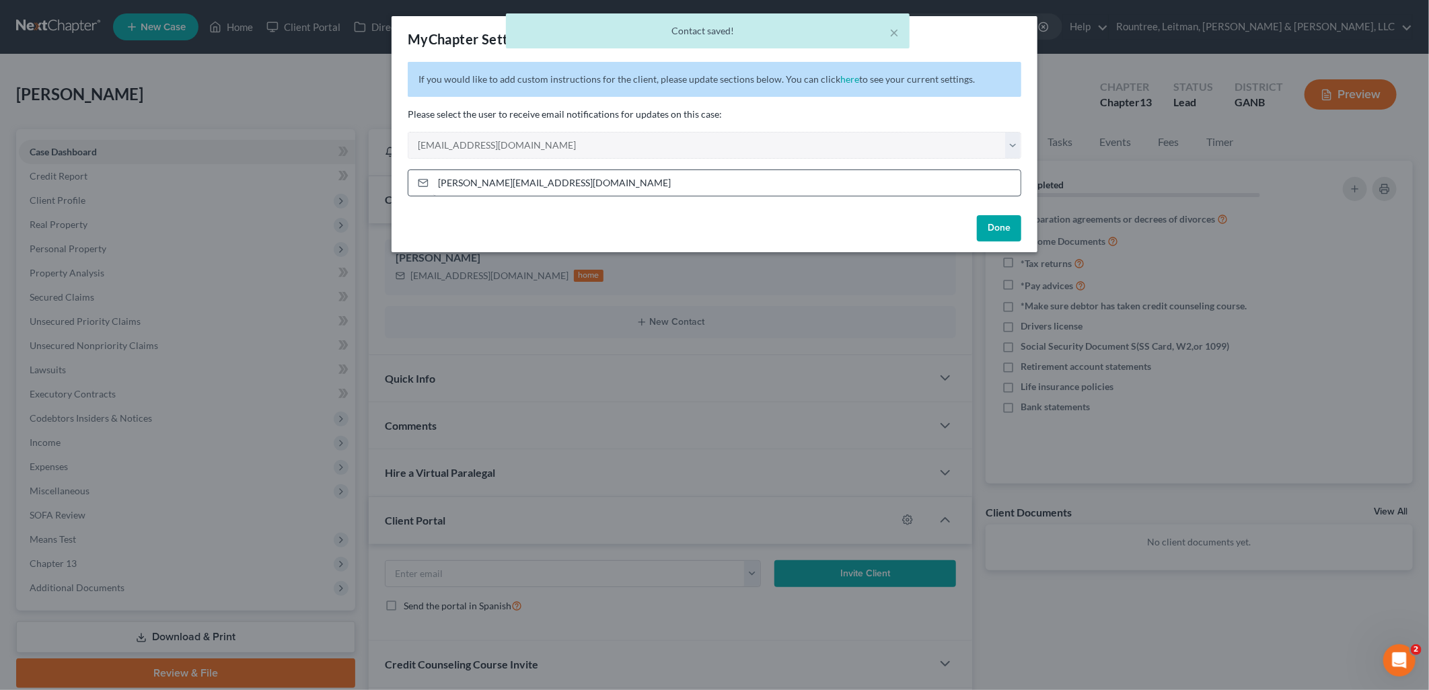  Describe the element at coordinates (1416, 650) in the screenshot. I see `span: 2` at that location.